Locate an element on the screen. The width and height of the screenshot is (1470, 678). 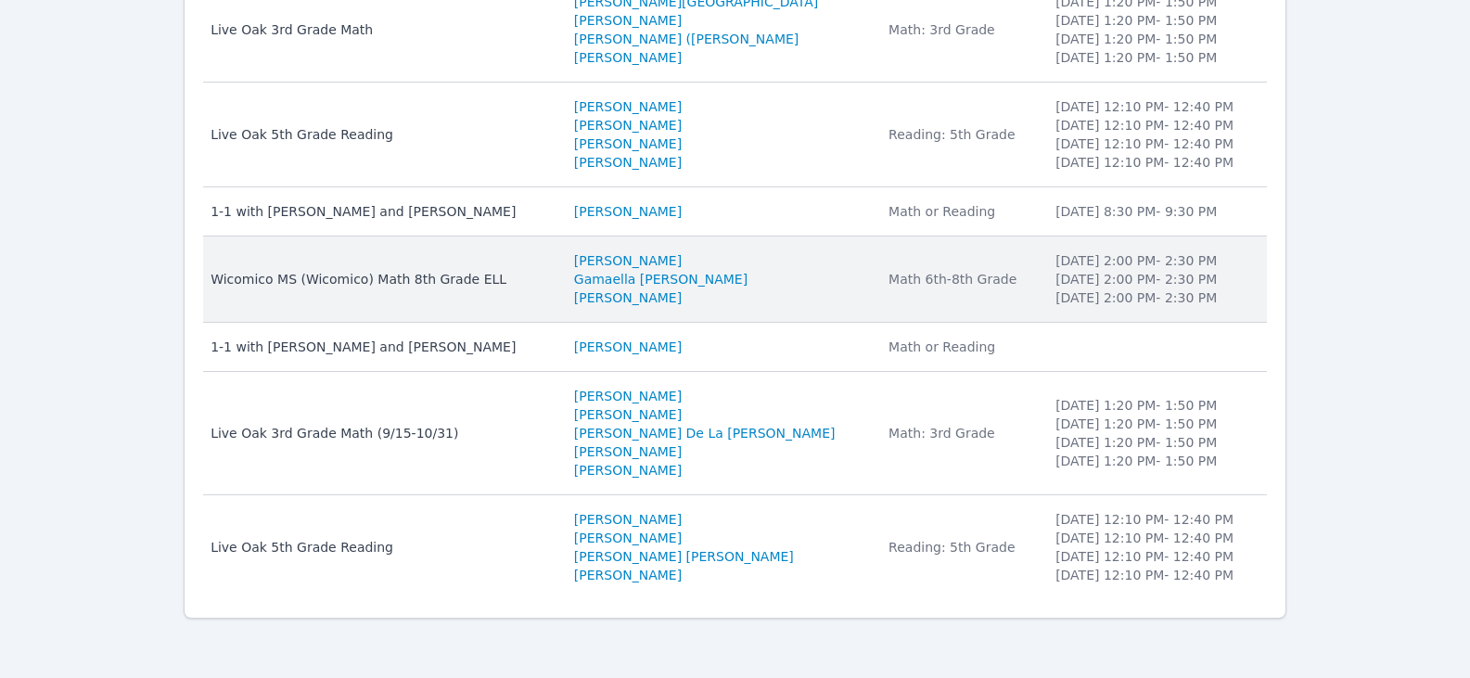
div: Live Oak 3rd Grade Math (9/15-10/31) is located at coordinates (381, 433).